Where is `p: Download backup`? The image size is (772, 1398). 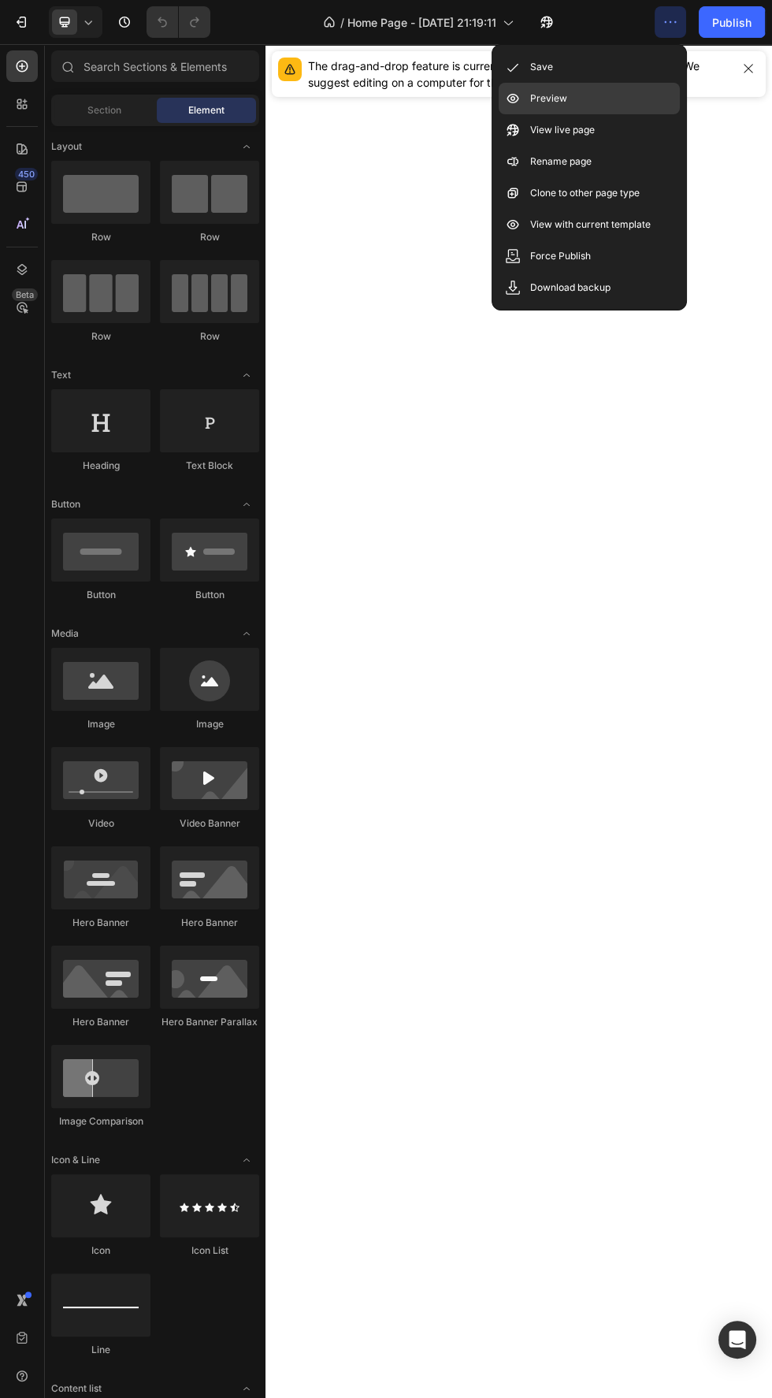
p: Download backup is located at coordinates (570, 288).